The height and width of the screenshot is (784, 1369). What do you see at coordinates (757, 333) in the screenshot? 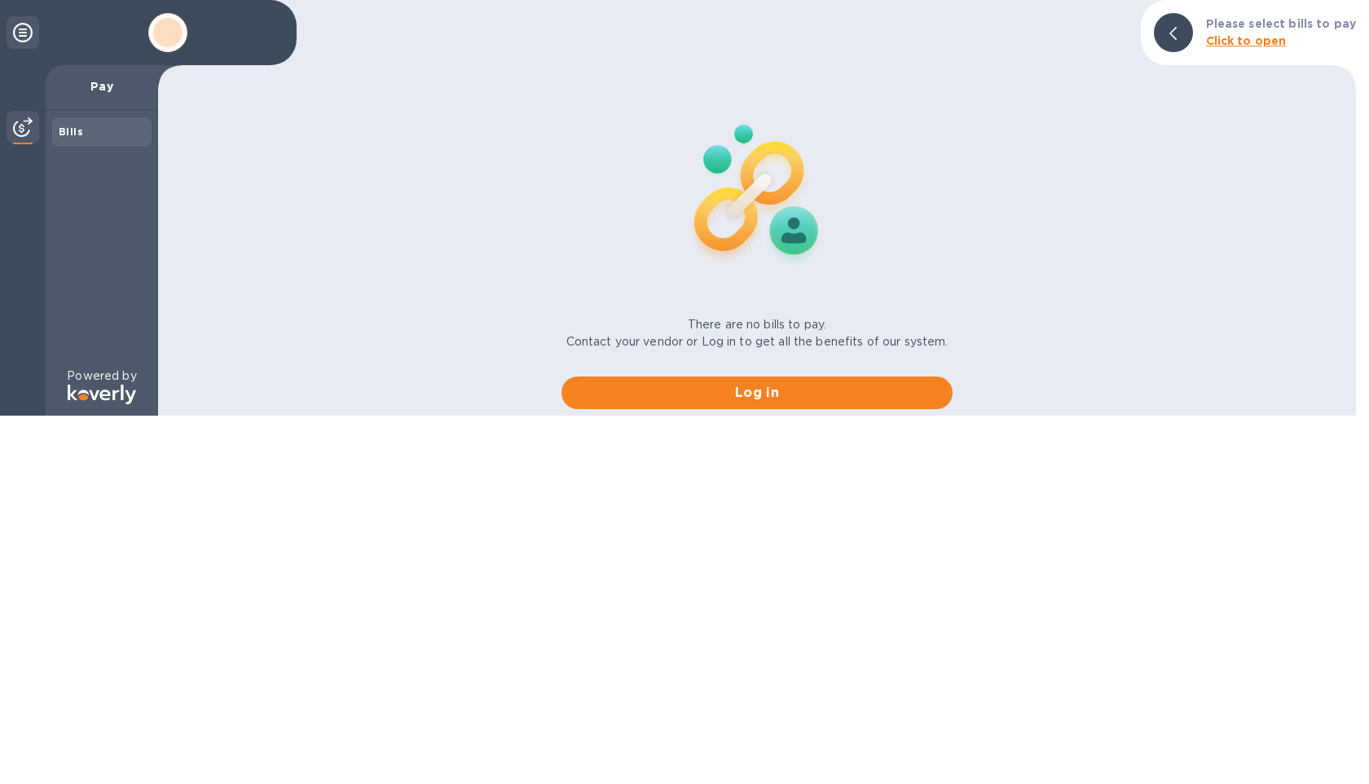
I see `p: There are no bills to pay. Contact your vendor or Log in to get all the benefits of our system.` at bounding box center [757, 333].